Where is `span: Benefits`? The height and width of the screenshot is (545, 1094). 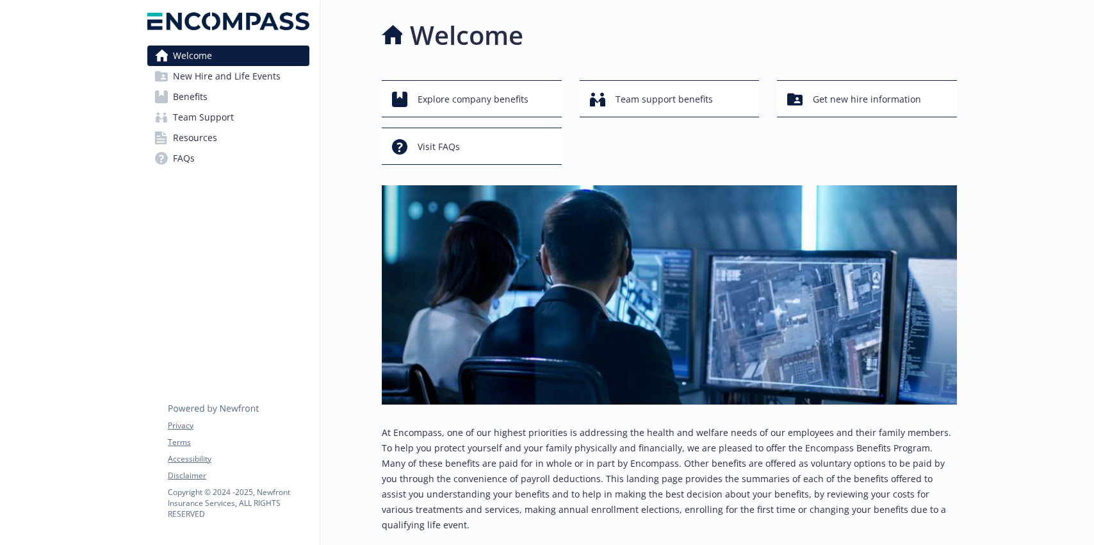 span: Benefits is located at coordinates (190, 97).